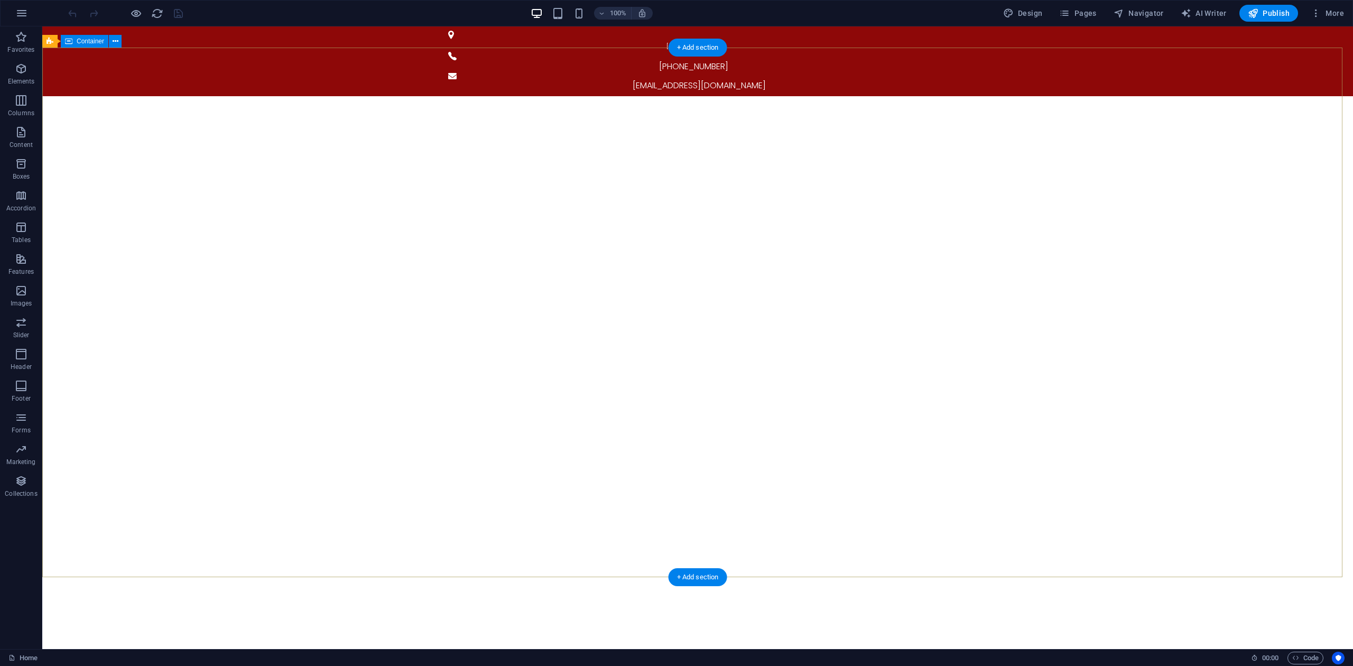 The height and width of the screenshot is (666, 1353). Describe the element at coordinates (21, 398) in the screenshot. I see `p: Footer` at that location.